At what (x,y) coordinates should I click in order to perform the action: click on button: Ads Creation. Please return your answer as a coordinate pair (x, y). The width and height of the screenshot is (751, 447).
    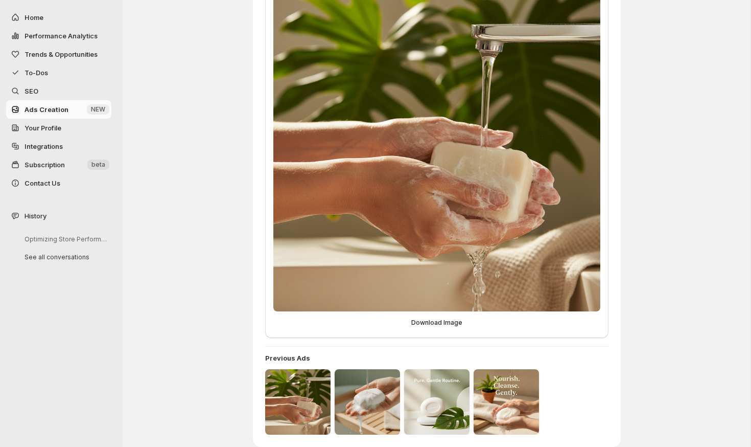
    Looking at the image, I should click on (59, 109).